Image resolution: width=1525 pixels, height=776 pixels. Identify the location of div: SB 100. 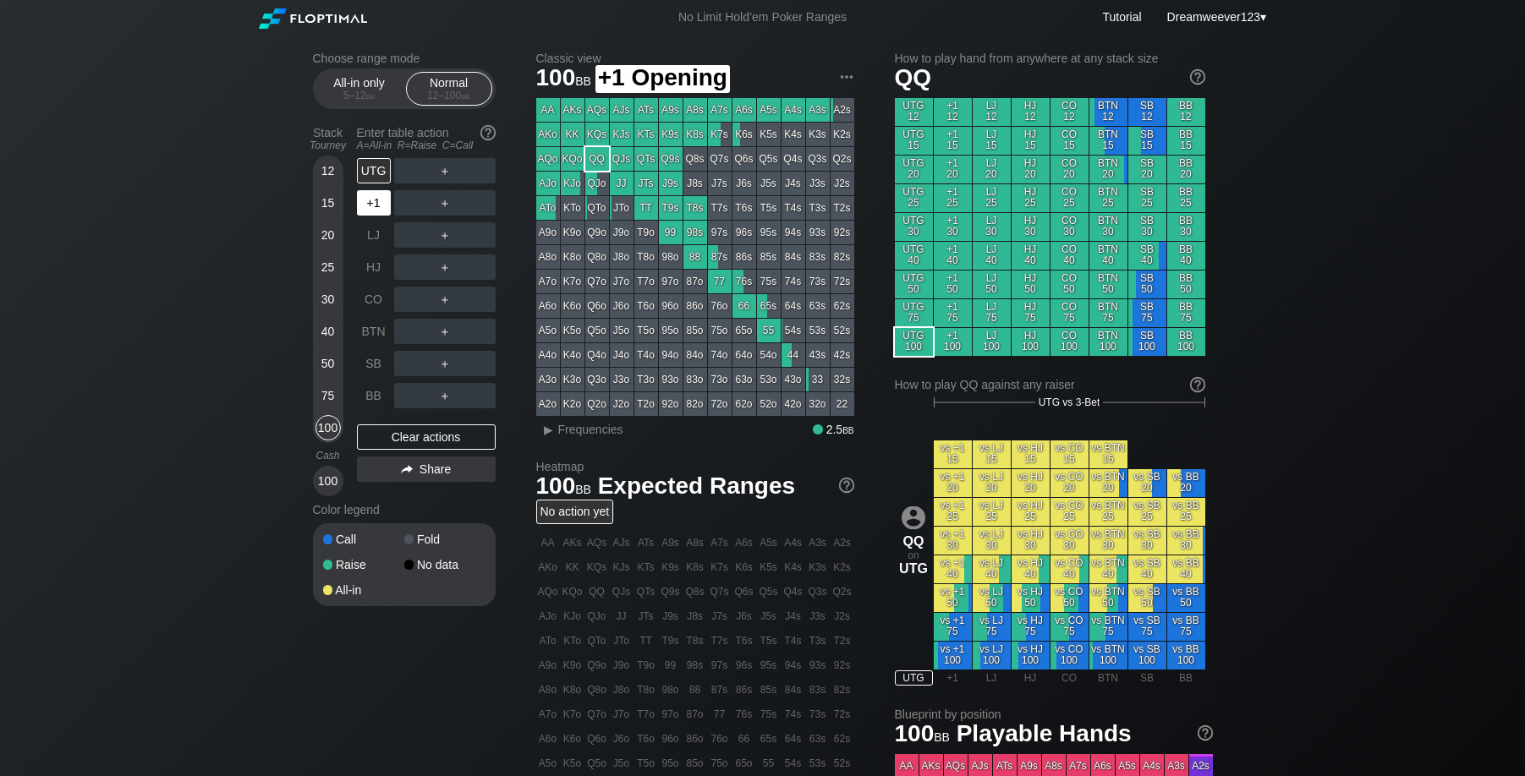
(1147, 342).